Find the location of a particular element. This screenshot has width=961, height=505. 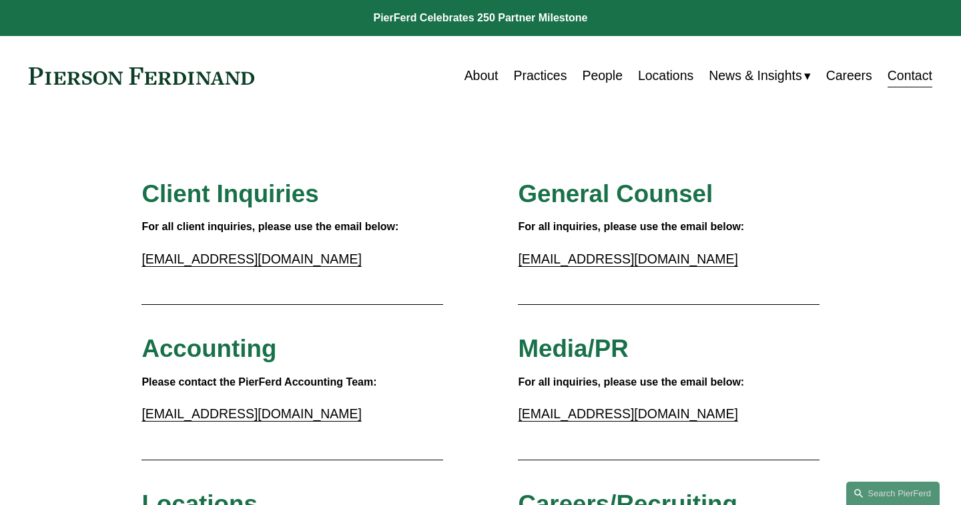

span: Client Inquiries is located at coordinates (230, 193).